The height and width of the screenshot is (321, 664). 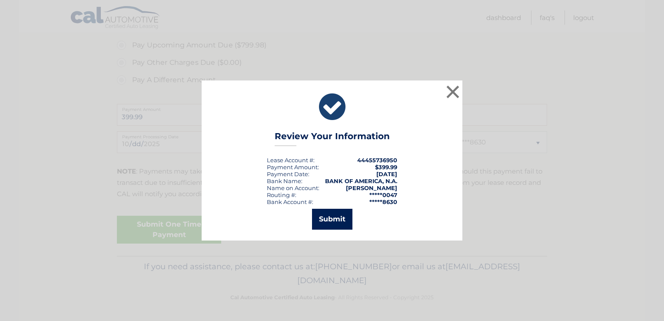 What do you see at coordinates (293, 188) in the screenshot?
I see `div: Name on Account:` at bounding box center [293, 188].